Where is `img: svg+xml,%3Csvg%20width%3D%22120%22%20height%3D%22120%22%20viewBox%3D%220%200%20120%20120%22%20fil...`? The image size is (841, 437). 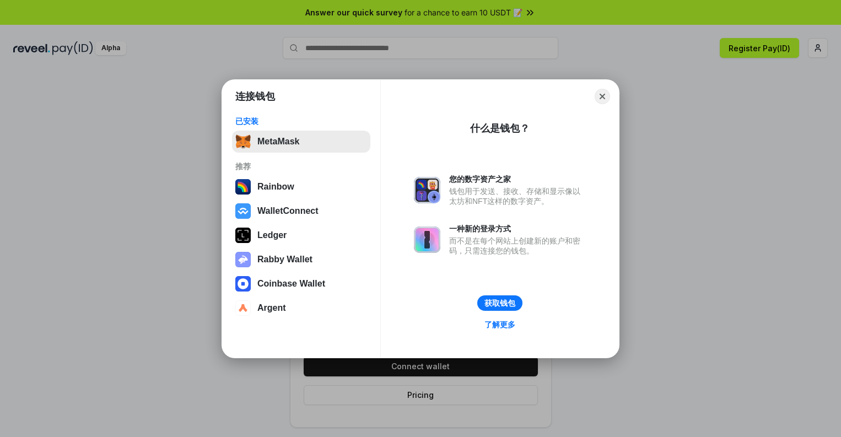
img: svg+xml,%3Csvg%20width%3D%22120%22%20height%3D%22120%22%20viewBox%3D%220%200%20120%20120%22%20fil... is located at coordinates (243, 187).